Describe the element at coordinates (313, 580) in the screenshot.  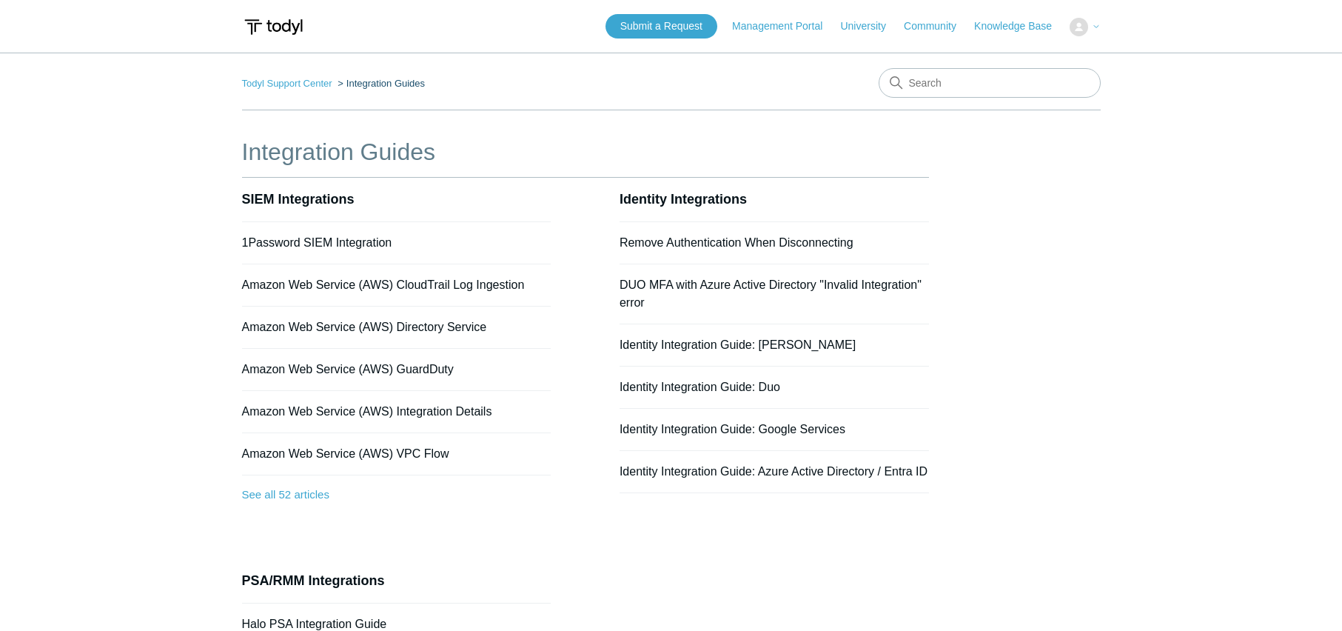
I see `a: PSA/RMM Integrations` at that location.